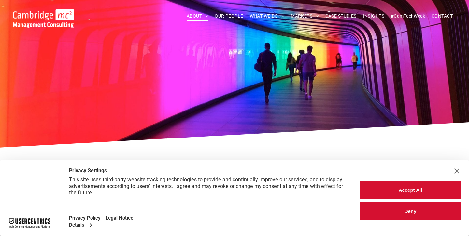 Image resolution: width=469 pixels, height=236 pixels. What do you see at coordinates (341, 16) in the screenshot?
I see `a: CASE STUDIES` at bounding box center [341, 16].